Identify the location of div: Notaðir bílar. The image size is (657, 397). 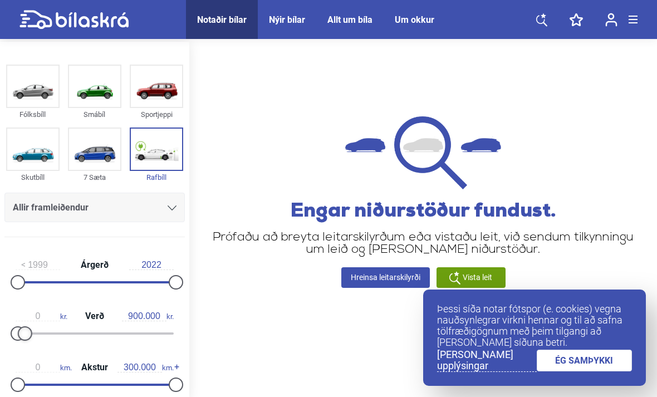
(222, 19).